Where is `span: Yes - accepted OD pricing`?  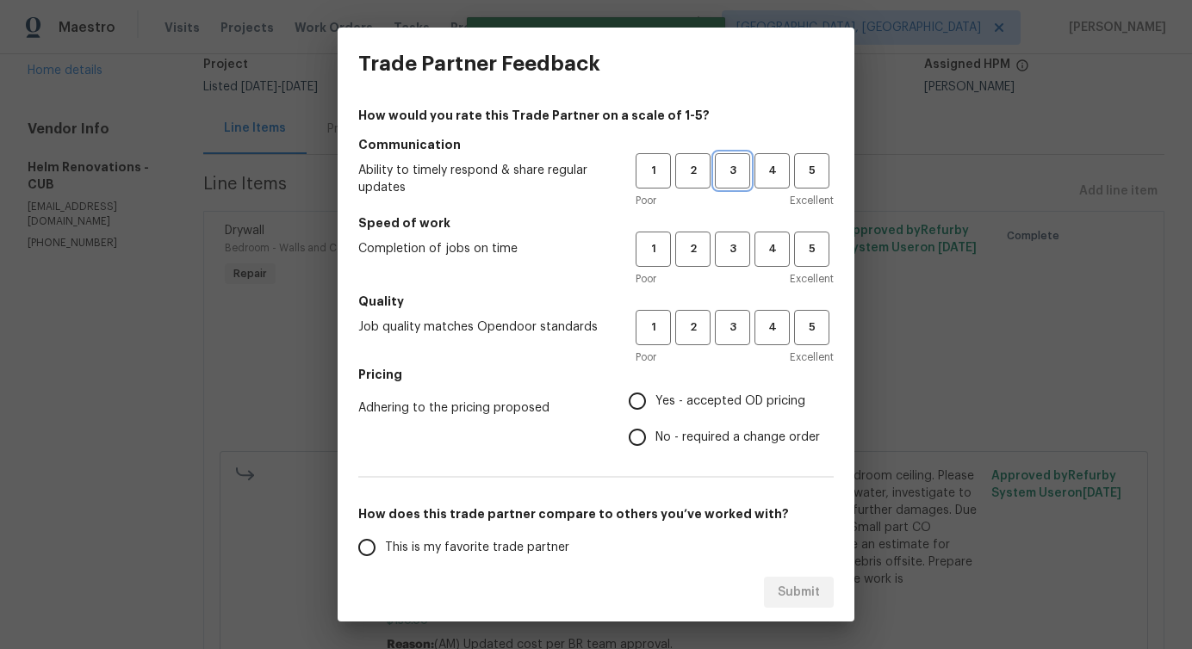 span: Yes - accepted OD pricing is located at coordinates (730, 401).